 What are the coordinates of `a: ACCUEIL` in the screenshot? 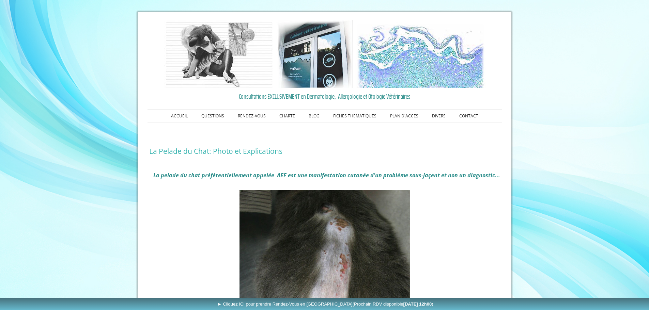 It's located at (179, 116).